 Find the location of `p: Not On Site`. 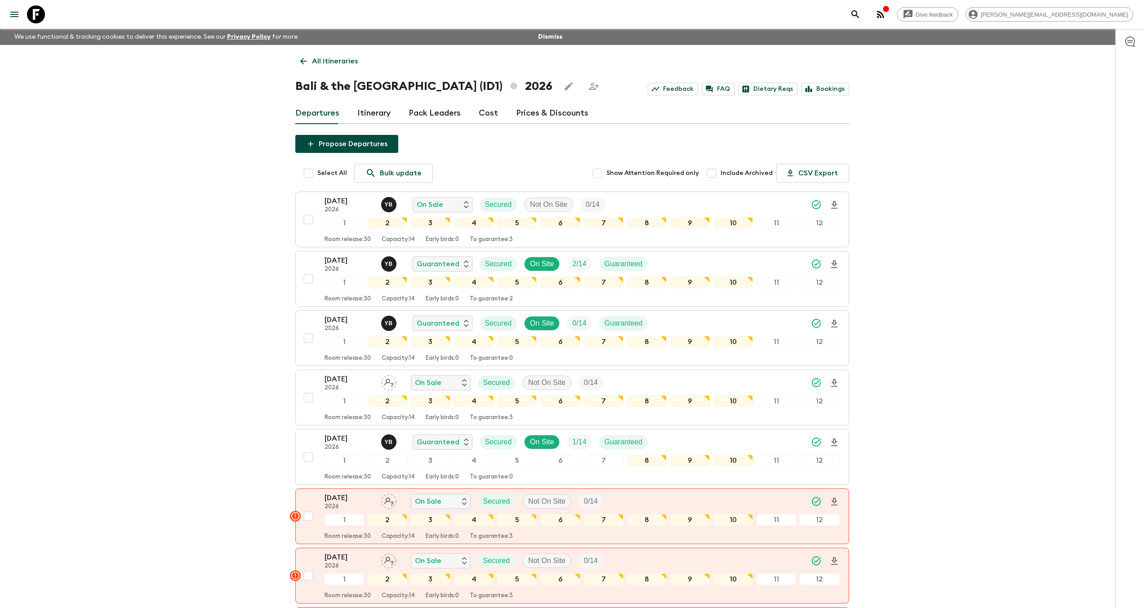

p: Not On Site is located at coordinates (547, 501).